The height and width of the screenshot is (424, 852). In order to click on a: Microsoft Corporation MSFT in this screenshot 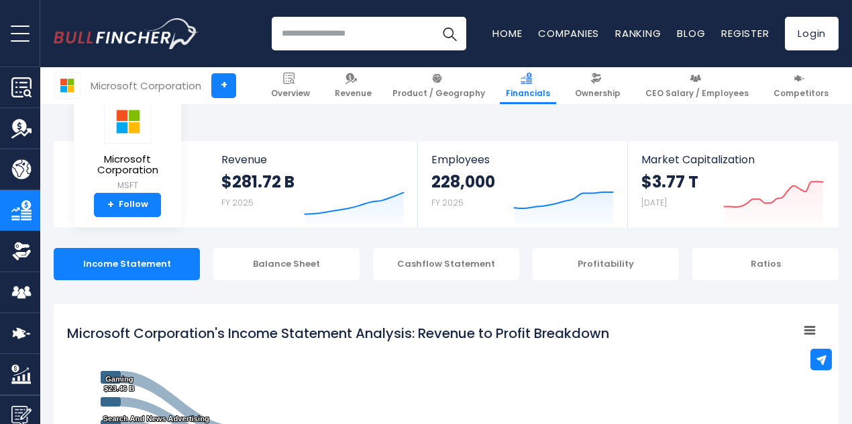, I will do `click(128, 145)`.